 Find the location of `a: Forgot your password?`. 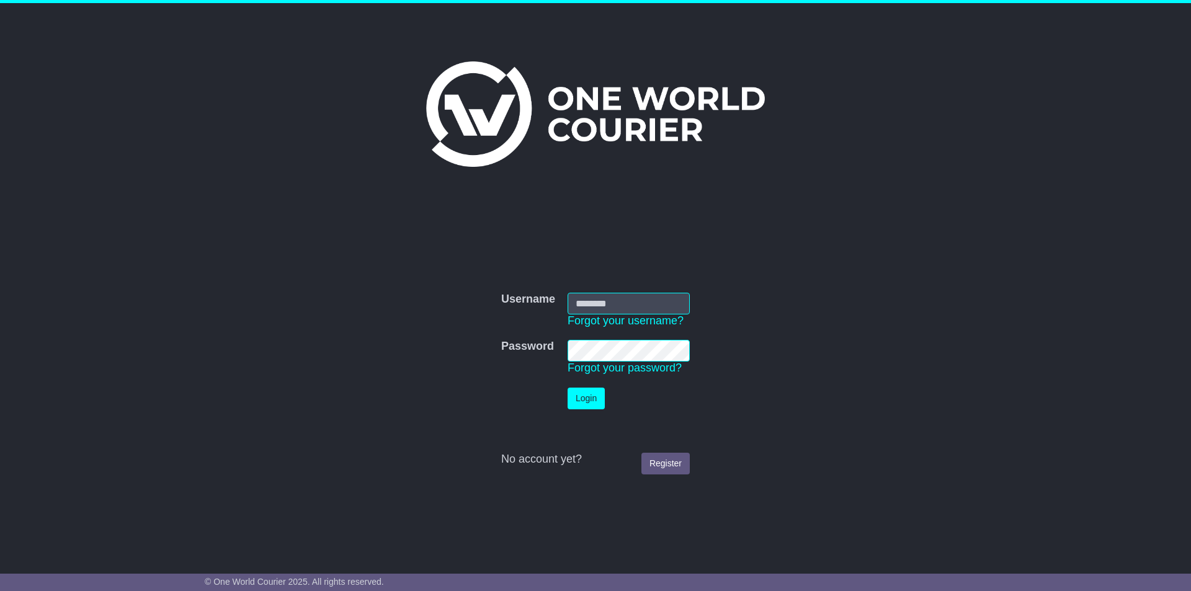

a: Forgot your password? is located at coordinates (625, 368).